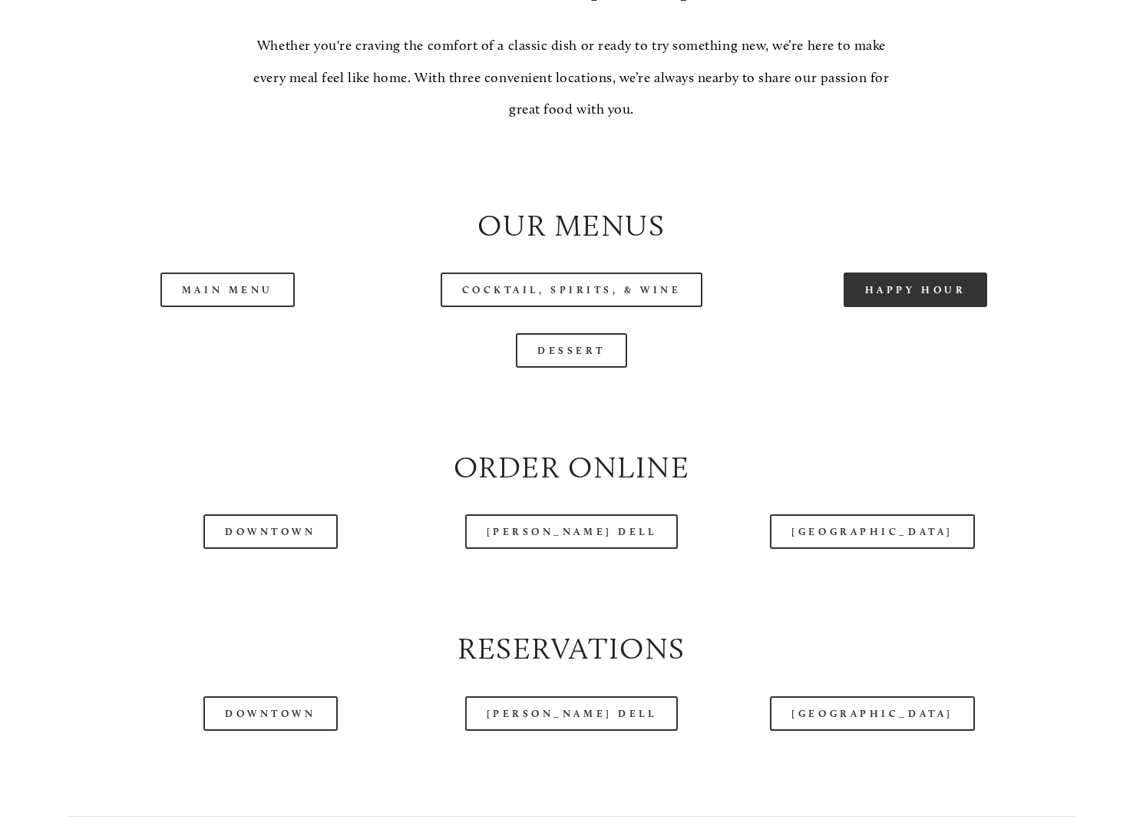 This screenshot has width=1143, height=826. I want to click on a: Cocktail, Spirits, & Wine, so click(572, 289).